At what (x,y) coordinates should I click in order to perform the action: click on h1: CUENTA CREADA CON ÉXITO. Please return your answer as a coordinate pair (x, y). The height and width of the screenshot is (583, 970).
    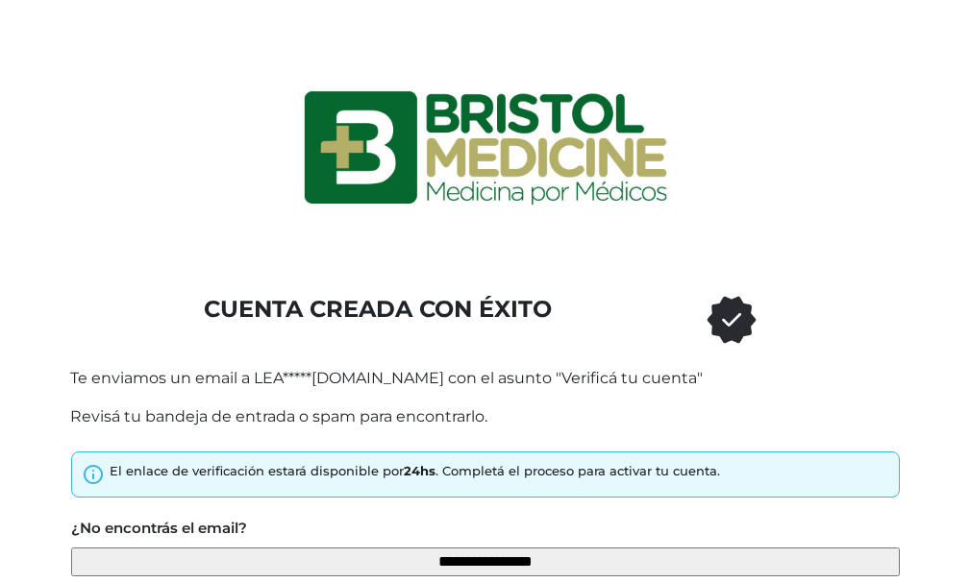
    Looking at the image, I should click on (378, 309).